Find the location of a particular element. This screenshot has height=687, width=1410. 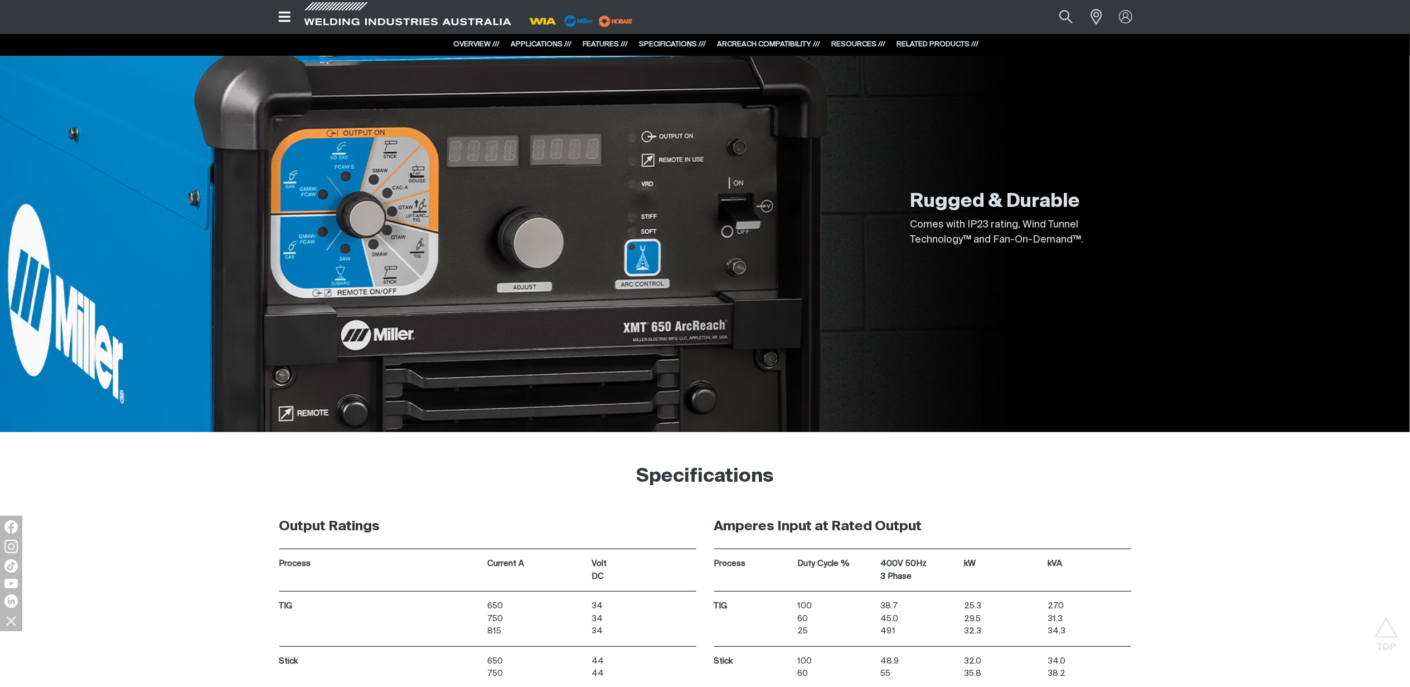

img: hide socials is located at coordinates (11, 621).